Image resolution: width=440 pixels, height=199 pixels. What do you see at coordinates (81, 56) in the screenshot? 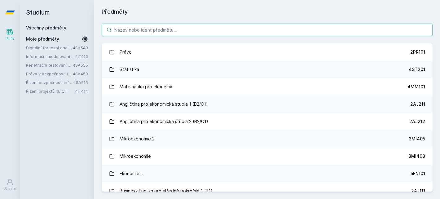
I see `a: 4IT415` at bounding box center [81, 56].